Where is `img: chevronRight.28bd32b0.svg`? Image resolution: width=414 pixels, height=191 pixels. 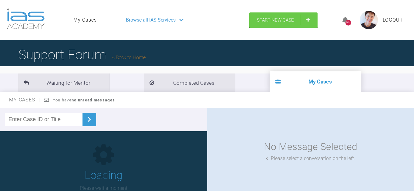 img: chevronRight.28bd32b0.svg is located at coordinates (89, 119).